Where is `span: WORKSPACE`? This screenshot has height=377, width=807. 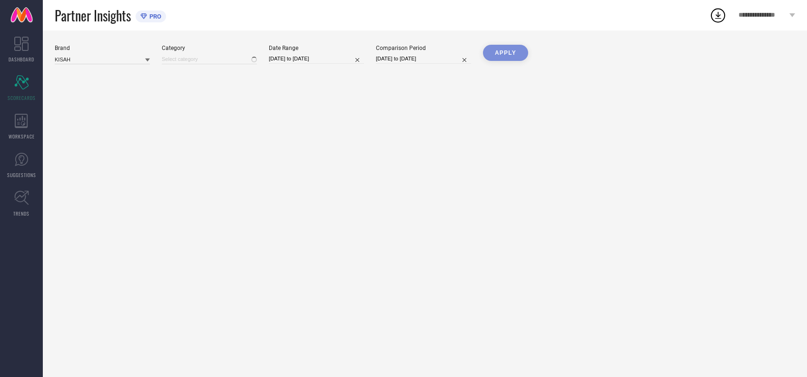 span: WORKSPACE is located at coordinates (21, 136).